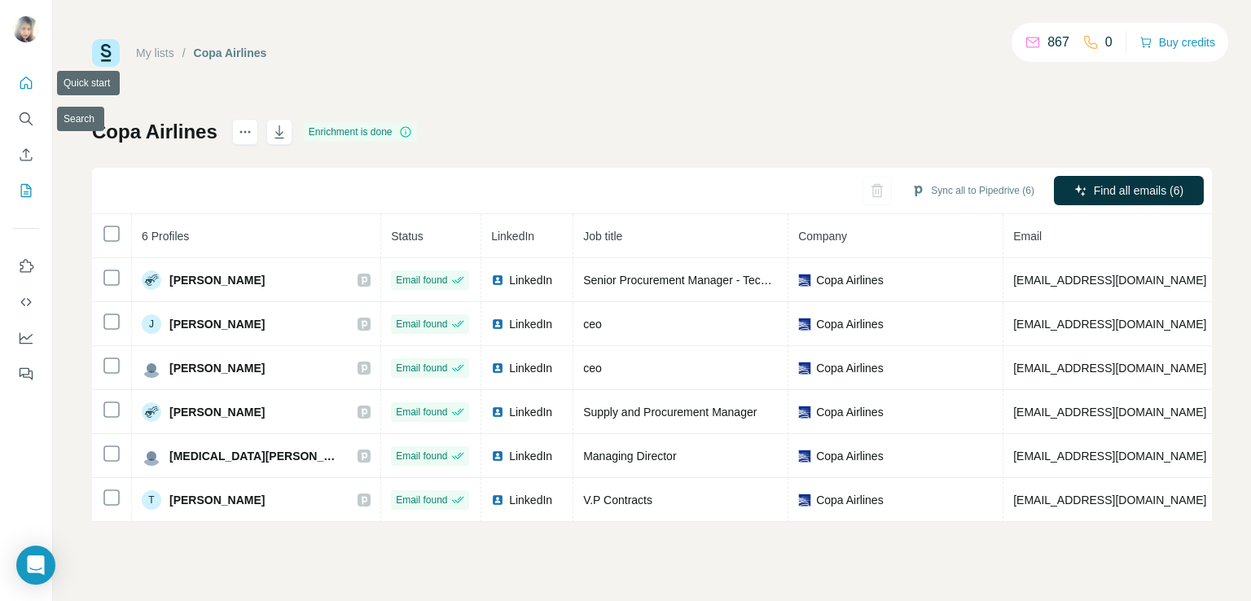 This screenshot has width=1251, height=601. Describe the element at coordinates (630, 456) in the screenshot. I see `span: Managing Director` at that location.